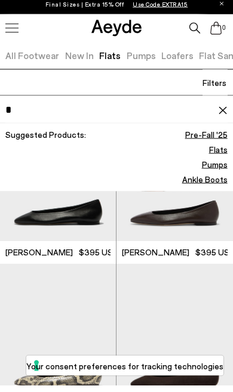 The width and height of the screenshot is (233, 392). I want to click on span: $395 USD, so click(98, 259).